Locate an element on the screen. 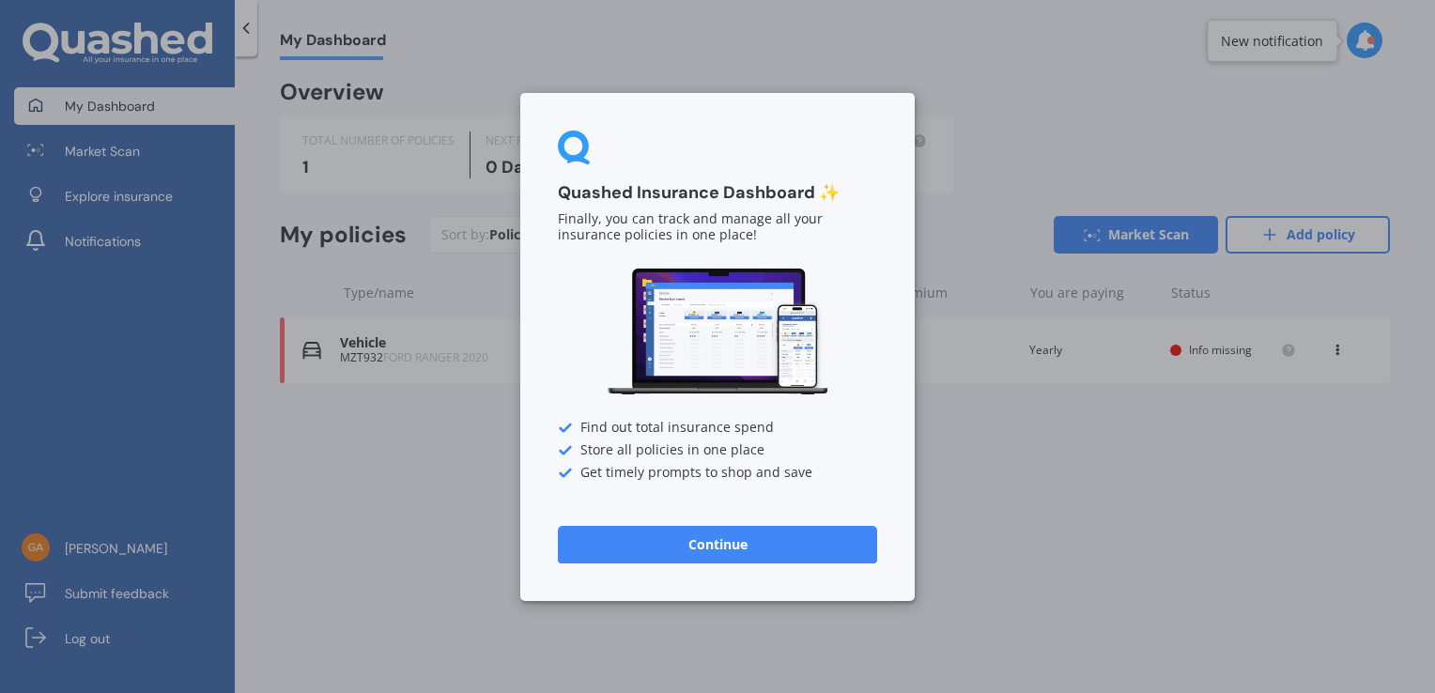 Image resolution: width=1435 pixels, height=693 pixels. div: Get timely prompts to shop and save is located at coordinates (717, 472).